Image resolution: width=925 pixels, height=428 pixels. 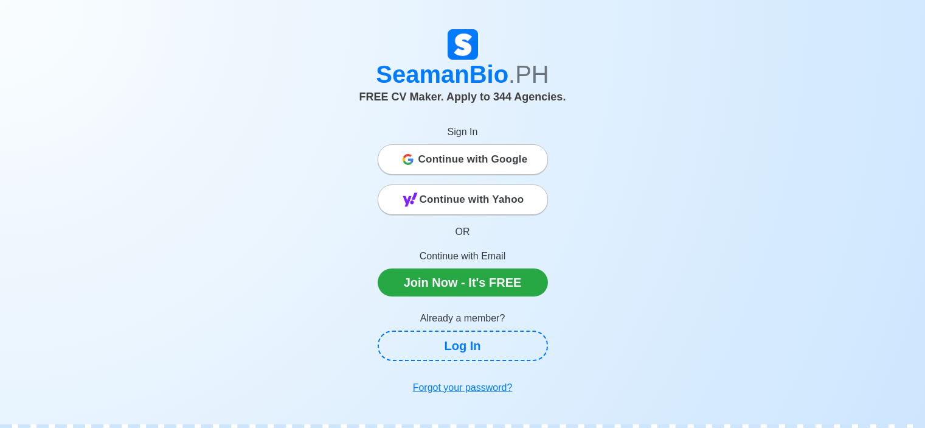 What do you see at coordinates (463, 159) in the screenshot?
I see `button: Continue with Google` at bounding box center [463, 159].